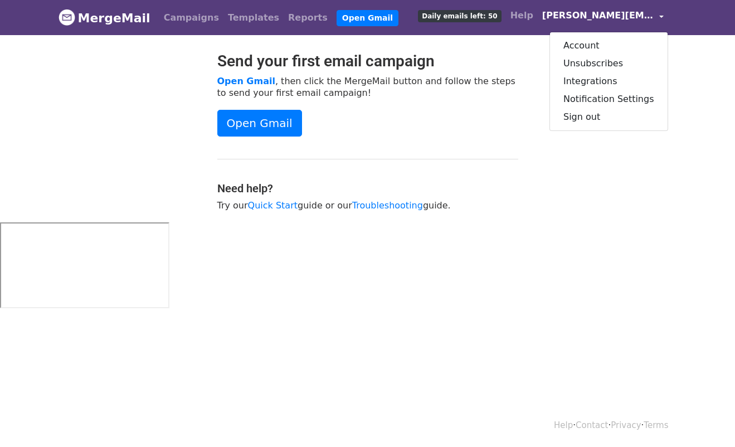  What do you see at coordinates (273, 205) in the screenshot?
I see `a: Quick Start` at bounding box center [273, 205].